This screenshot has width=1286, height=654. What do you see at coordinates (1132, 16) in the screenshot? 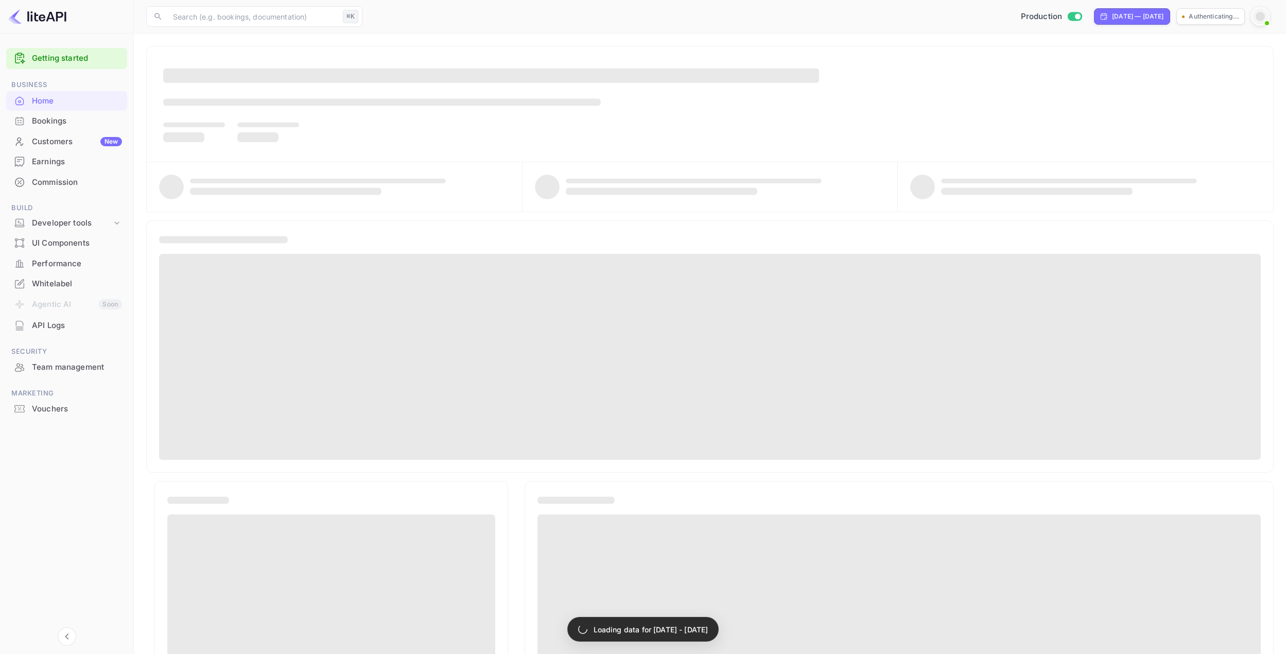
I see `div: Click to change the date range period` at bounding box center [1132, 16].